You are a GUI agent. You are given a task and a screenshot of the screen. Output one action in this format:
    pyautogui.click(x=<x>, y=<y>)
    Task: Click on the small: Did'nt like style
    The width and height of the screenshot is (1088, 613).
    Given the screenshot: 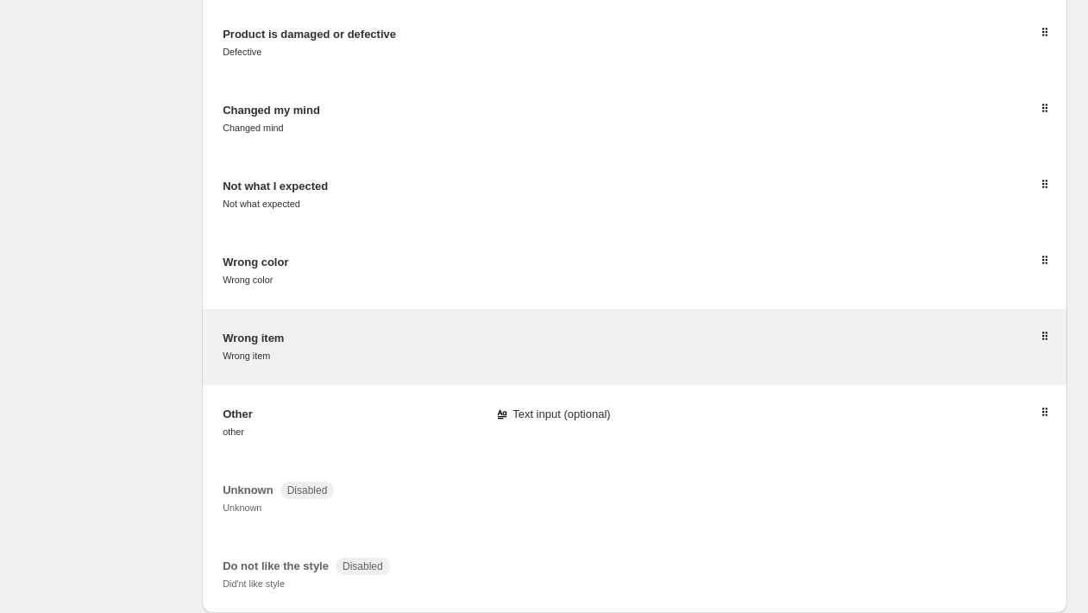 What is the action you would take?
    pyautogui.click(x=254, y=583)
    